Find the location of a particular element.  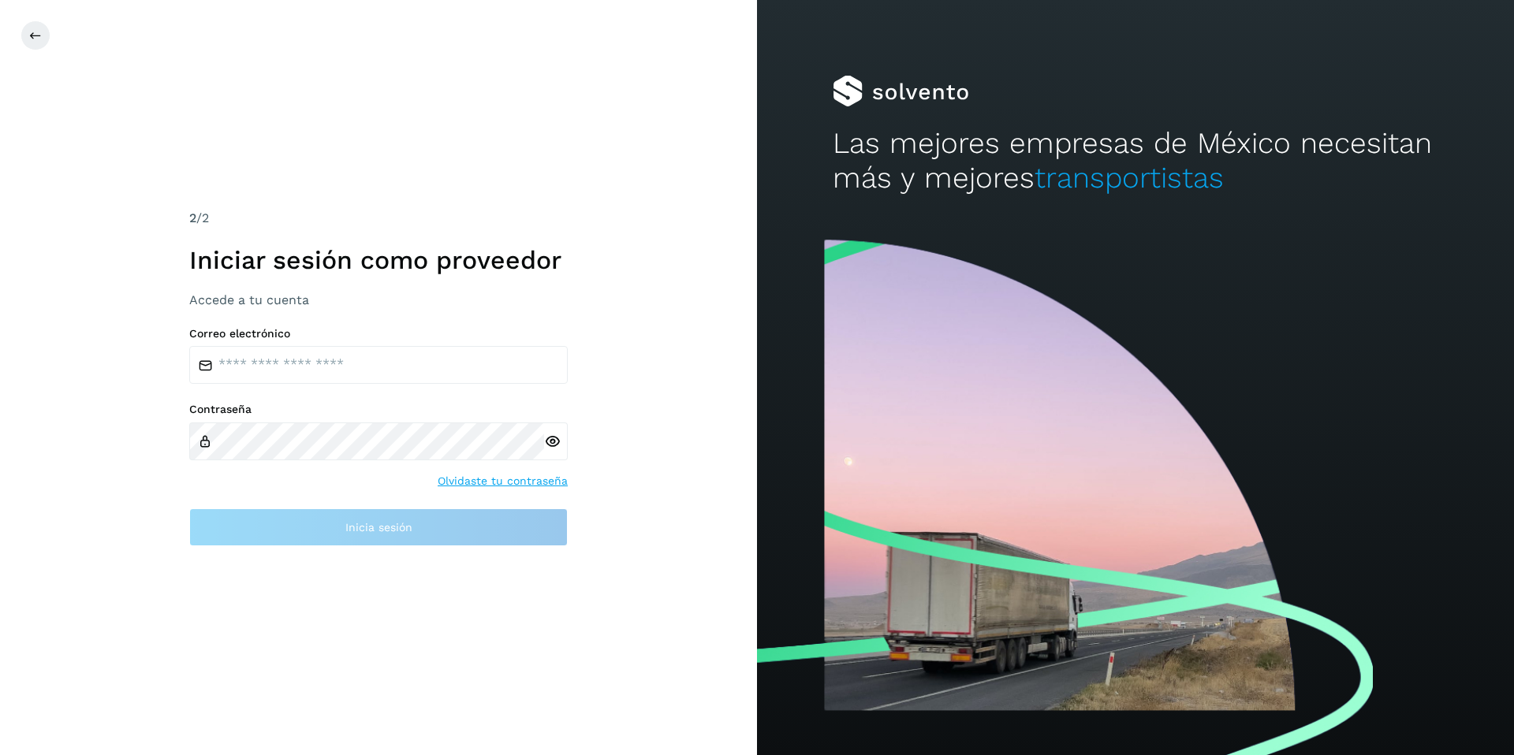

span: transportistas is located at coordinates (1129, 177).